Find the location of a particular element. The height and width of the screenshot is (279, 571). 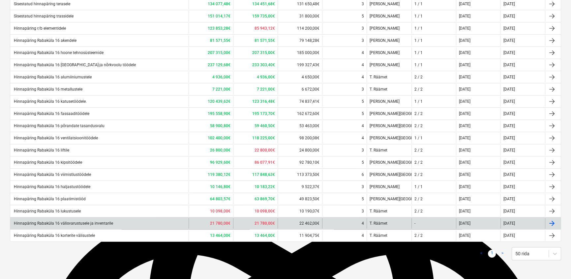

b: 10 183,22€ is located at coordinates (265, 187).